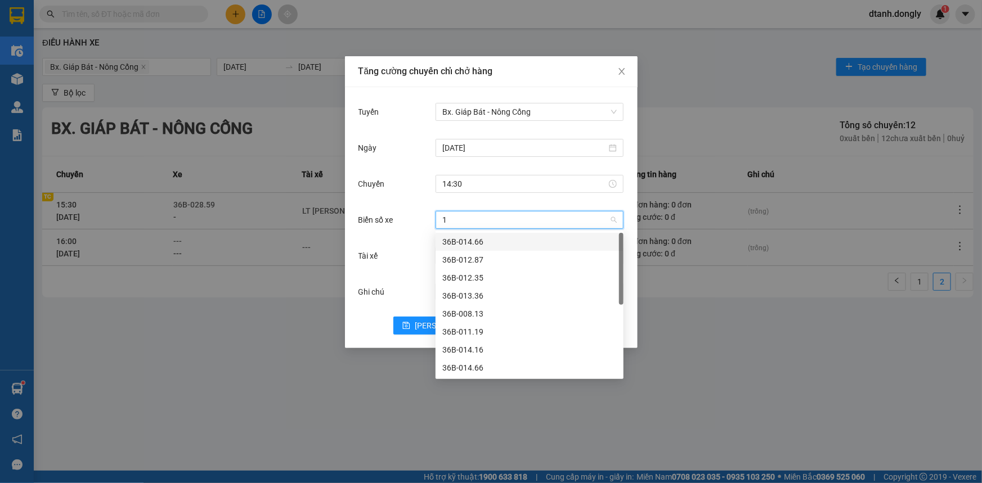 This screenshot has height=483, width=982. I want to click on div: 36B-011.19, so click(529, 332).